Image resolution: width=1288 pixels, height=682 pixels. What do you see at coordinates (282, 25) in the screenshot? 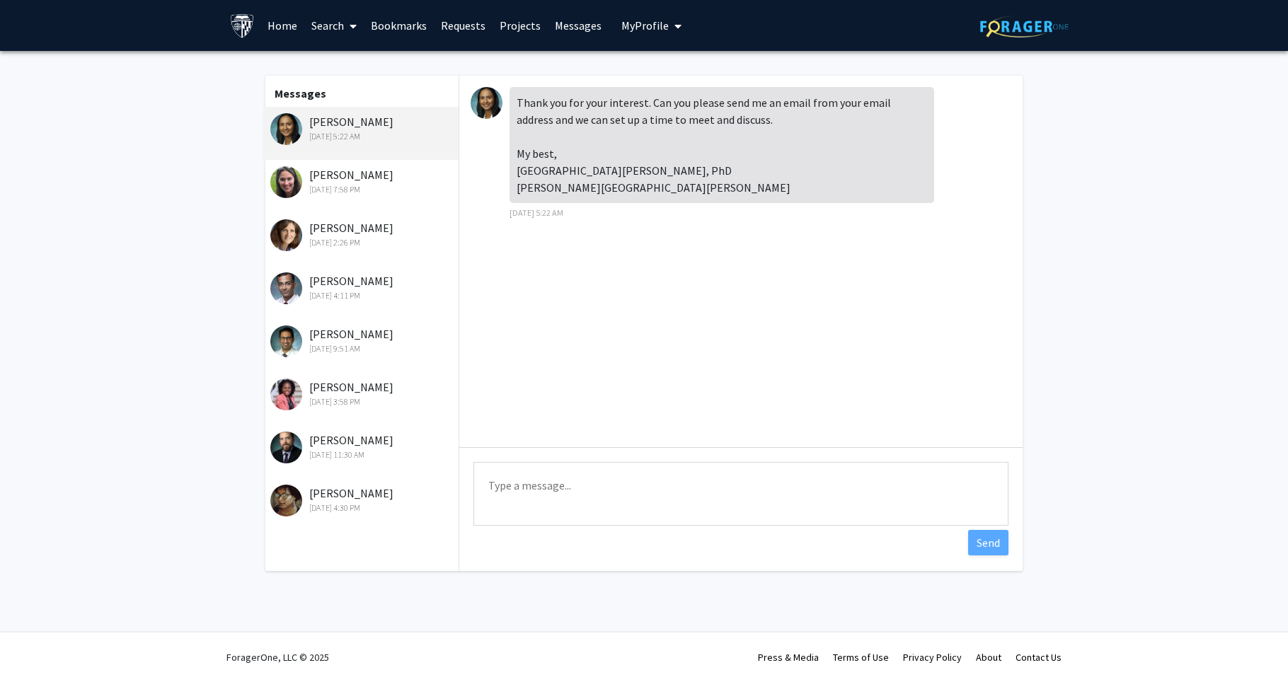
I see `a: Home` at bounding box center [282, 25].